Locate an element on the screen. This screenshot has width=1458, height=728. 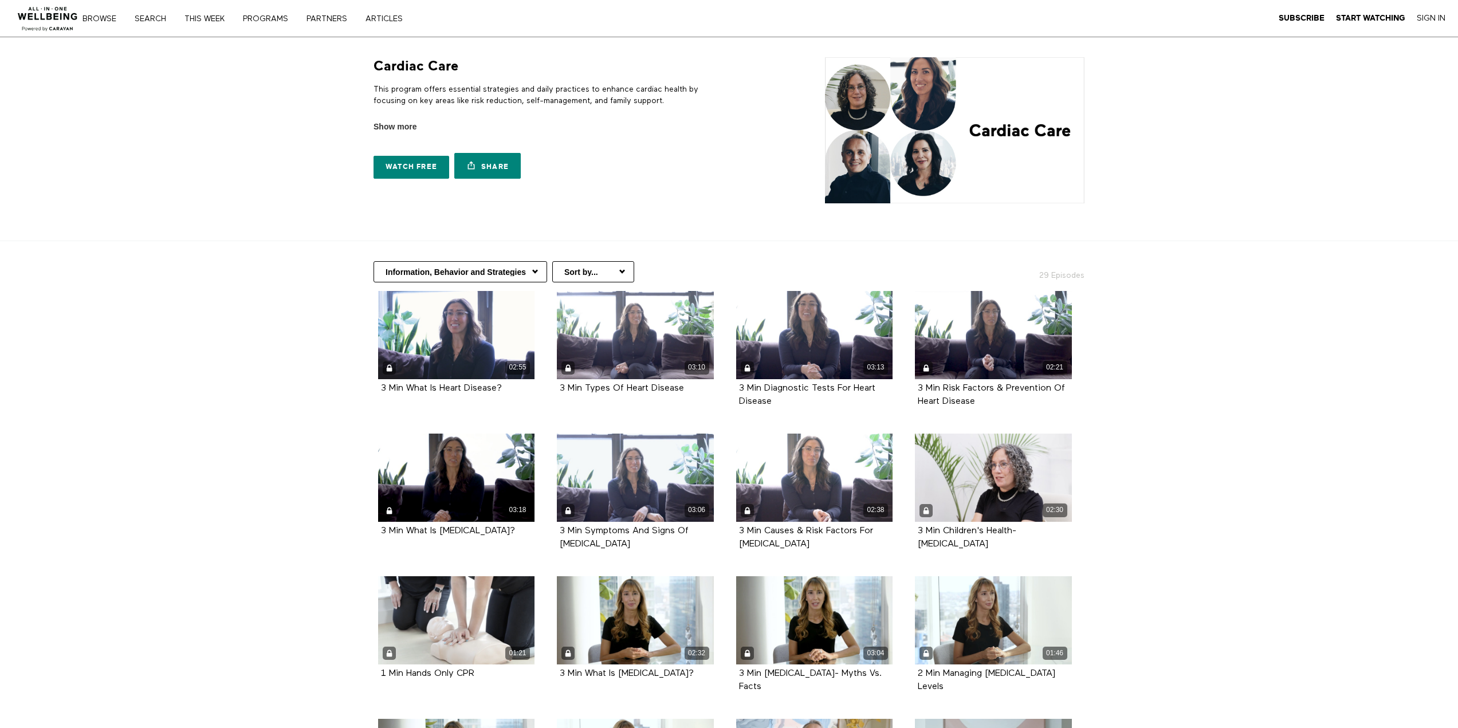
strong: 3 Min Diagnostic Tests For Heart Disease is located at coordinates (807, 395).